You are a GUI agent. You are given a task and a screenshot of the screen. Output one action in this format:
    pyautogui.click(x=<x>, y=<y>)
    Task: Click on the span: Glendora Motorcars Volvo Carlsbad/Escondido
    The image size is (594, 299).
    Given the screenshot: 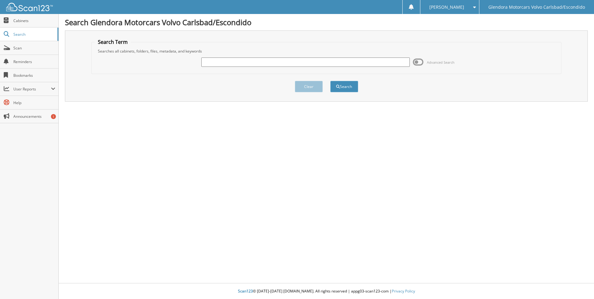 What is the action you would take?
    pyautogui.click(x=536, y=7)
    